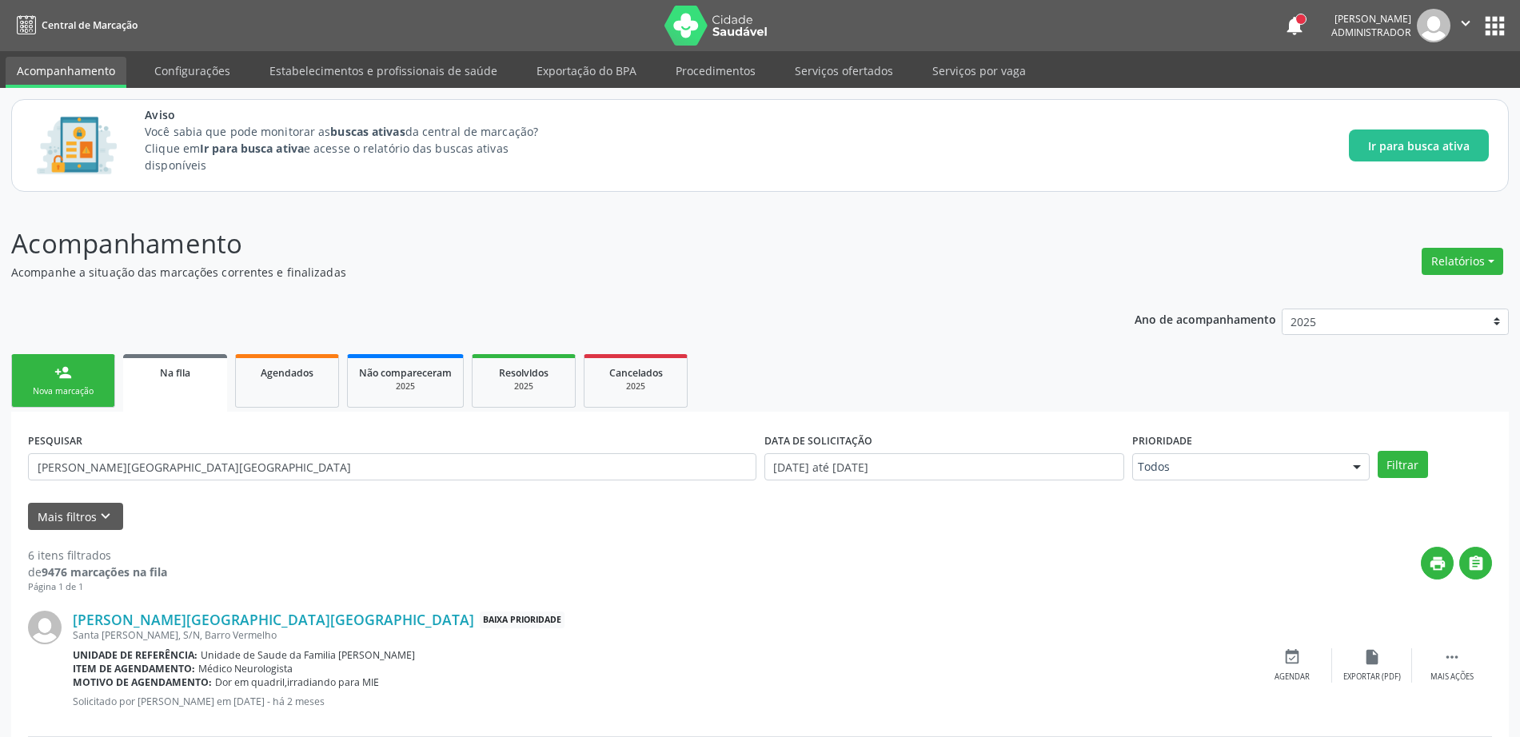  Describe the element at coordinates (245, 668) in the screenshot. I see `span: Médico Neurologista` at that location.